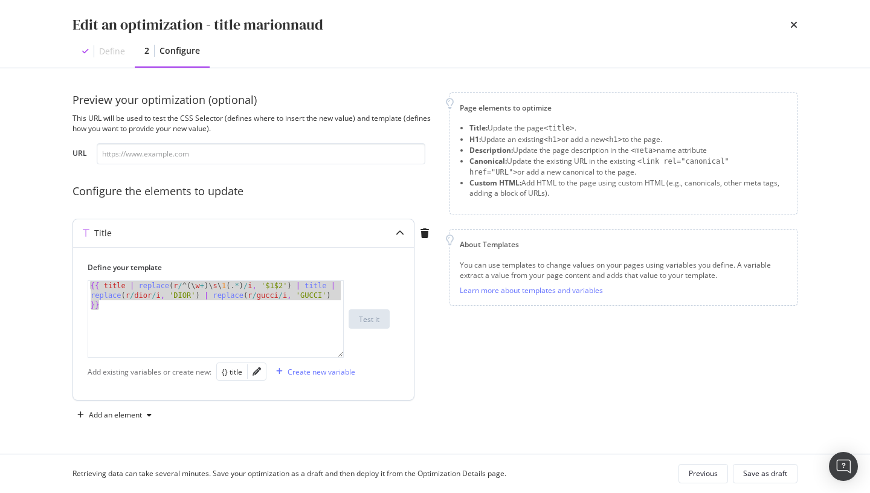 This screenshot has width=870, height=493. Describe the element at coordinates (491, 150) in the screenshot. I see `strong: Description:` at that location.